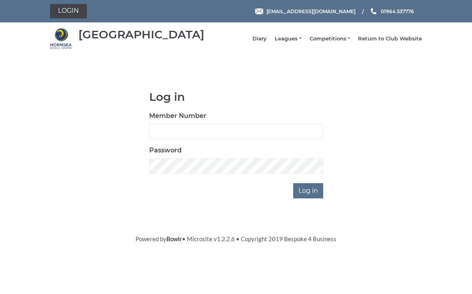  Describe the element at coordinates (177, 116) in the screenshot. I see `label: Member Number` at that location.